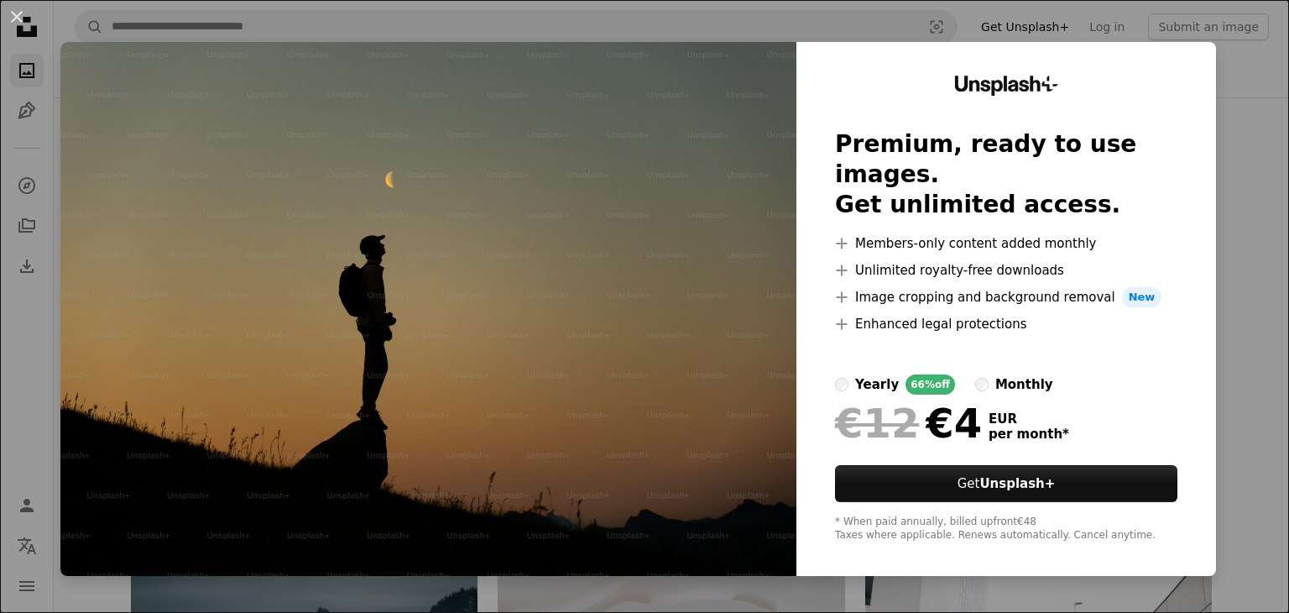 The height and width of the screenshot is (613, 1289). I want to click on span: per month *, so click(1029, 434).